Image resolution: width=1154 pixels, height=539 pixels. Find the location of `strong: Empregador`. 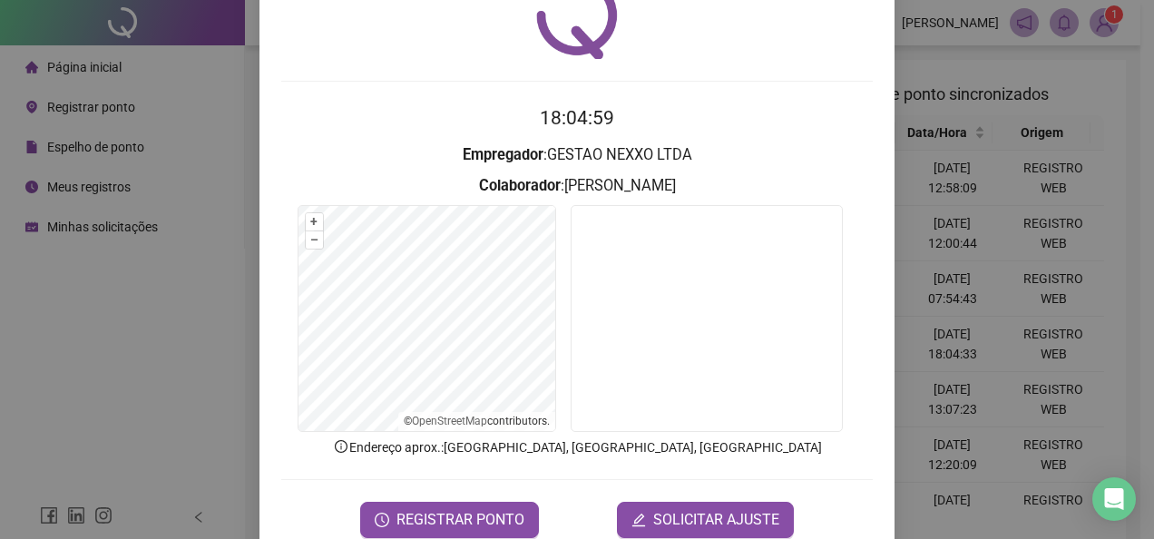

strong: Empregador is located at coordinates (502, 154).